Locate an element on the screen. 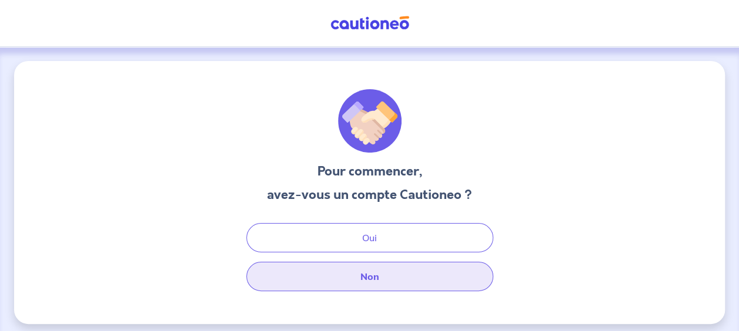  button: Non is located at coordinates (370, 277).